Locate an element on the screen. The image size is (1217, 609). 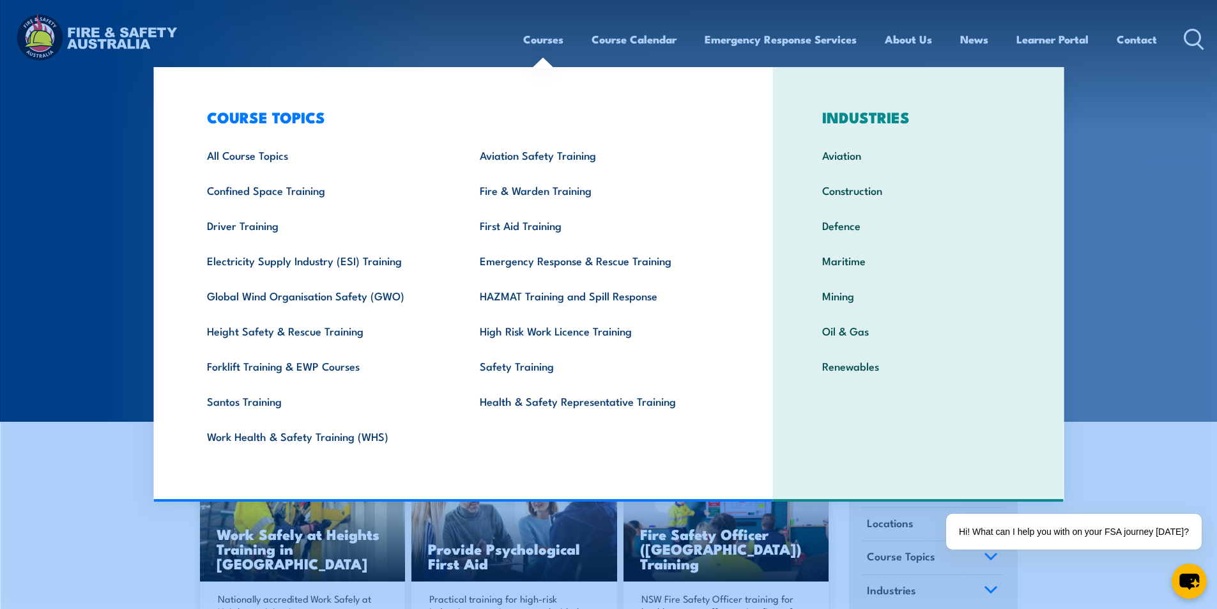
img: Work Safely at Heights Training (1) is located at coordinates (303, 525).